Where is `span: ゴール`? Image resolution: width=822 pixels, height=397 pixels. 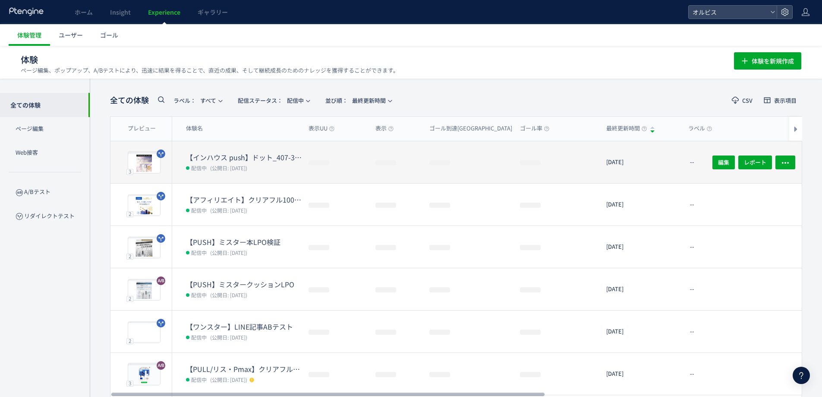
span: ゴール is located at coordinates (109, 35).